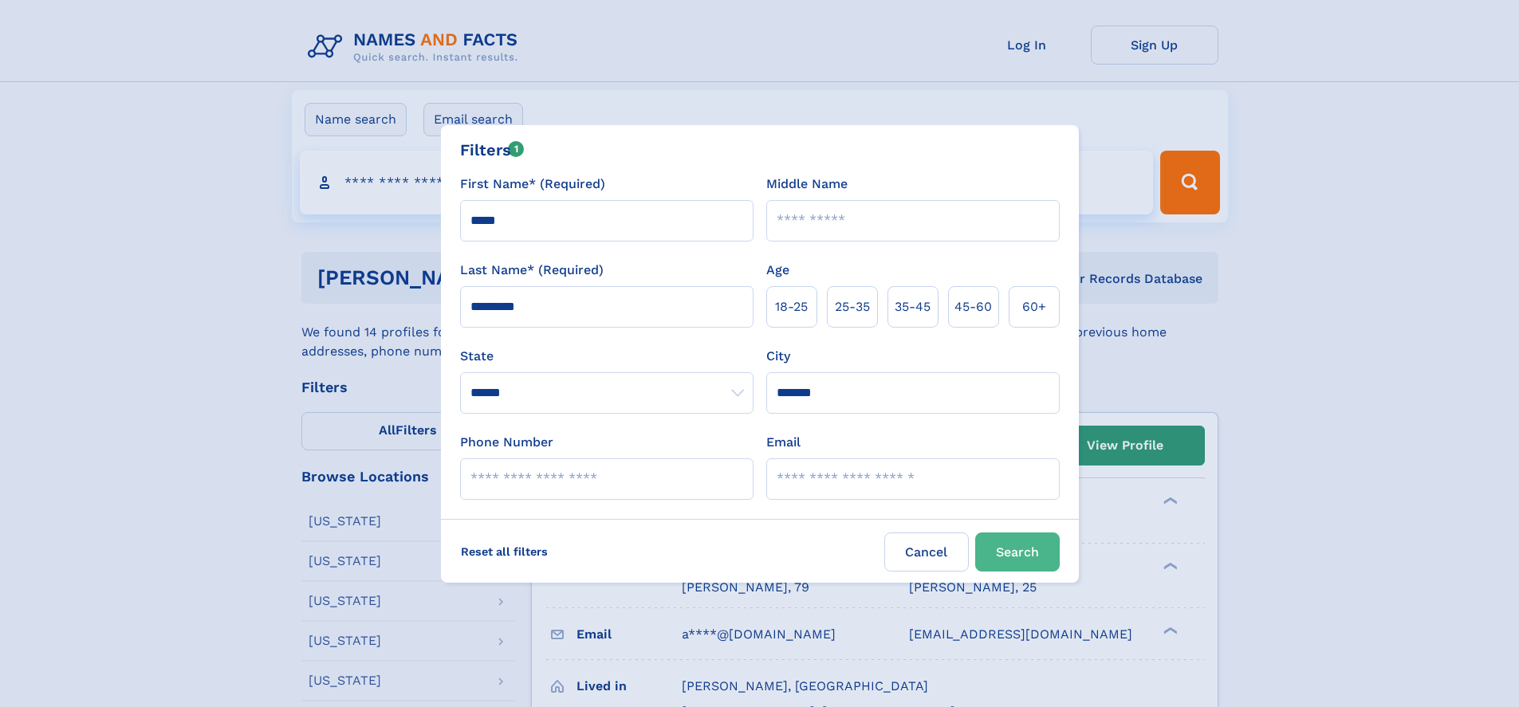  Describe the element at coordinates (1034, 307) in the screenshot. I see `span: 60+` at that location.